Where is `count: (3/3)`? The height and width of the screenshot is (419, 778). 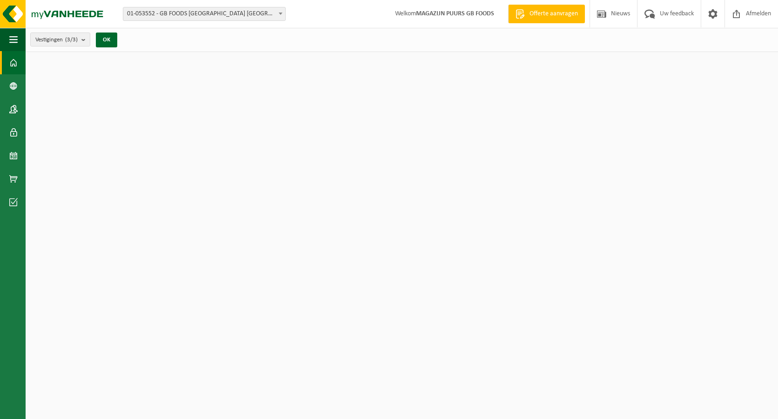
count: (3/3) is located at coordinates (71, 40).